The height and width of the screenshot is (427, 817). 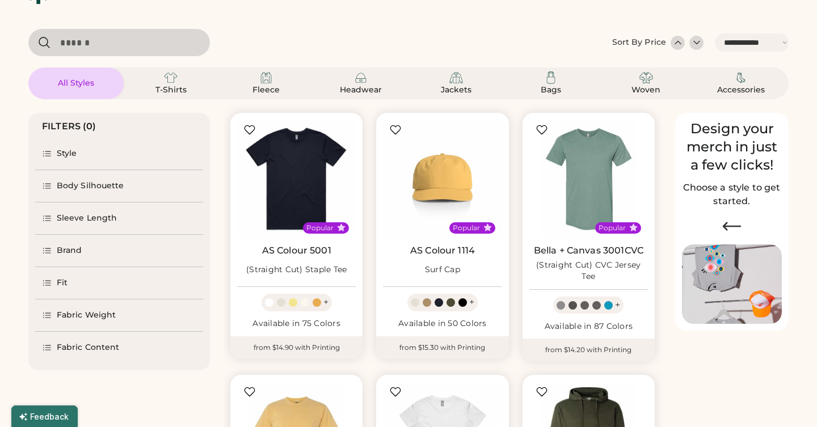 I want to click on div: Fabric Content, so click(x=88, y=348).